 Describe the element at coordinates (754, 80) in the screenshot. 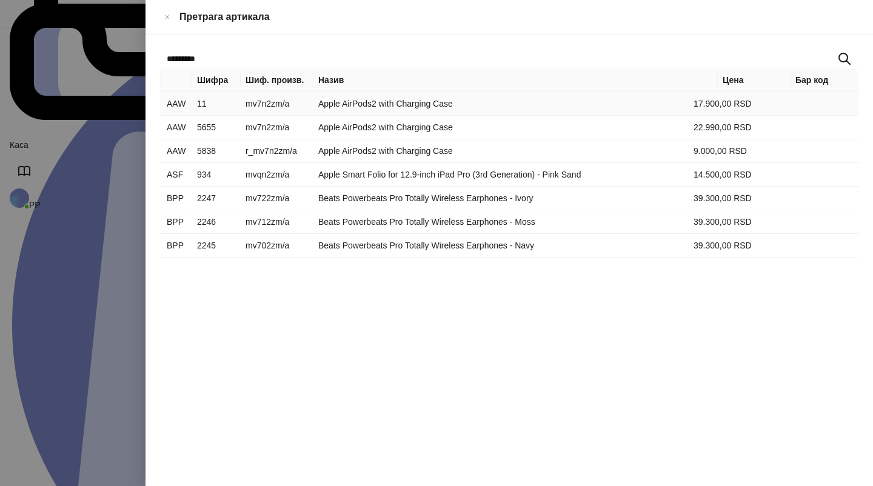

I see `th: Цена` at that location.